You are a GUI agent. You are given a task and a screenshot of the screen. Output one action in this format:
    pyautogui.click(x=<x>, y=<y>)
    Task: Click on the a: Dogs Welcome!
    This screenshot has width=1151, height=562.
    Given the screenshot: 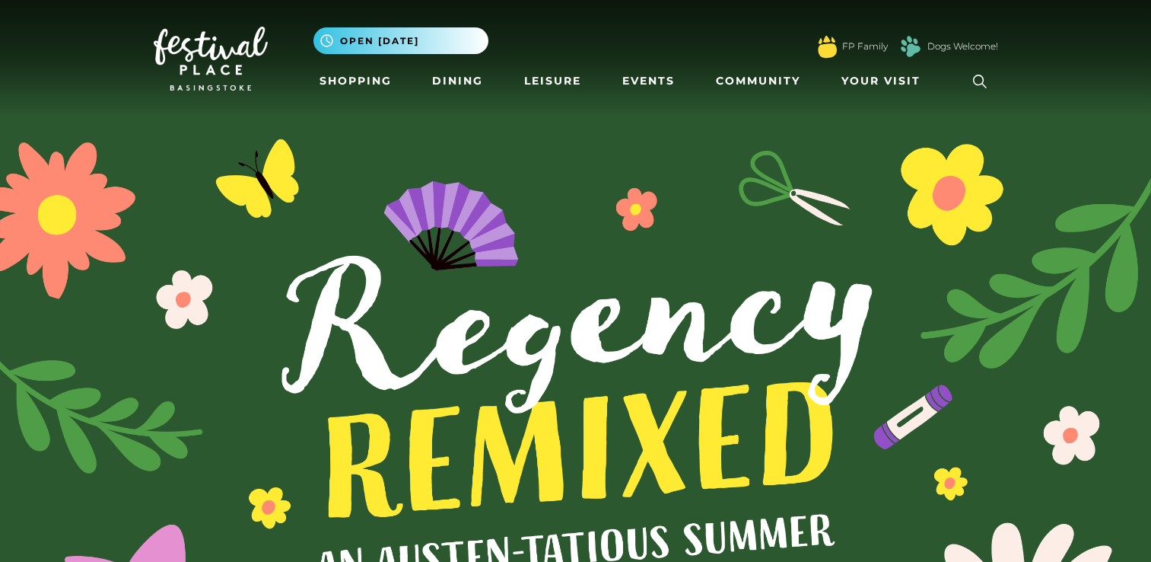 What is the action you would take?
    pyautogui.click(x=963, y=46)
    